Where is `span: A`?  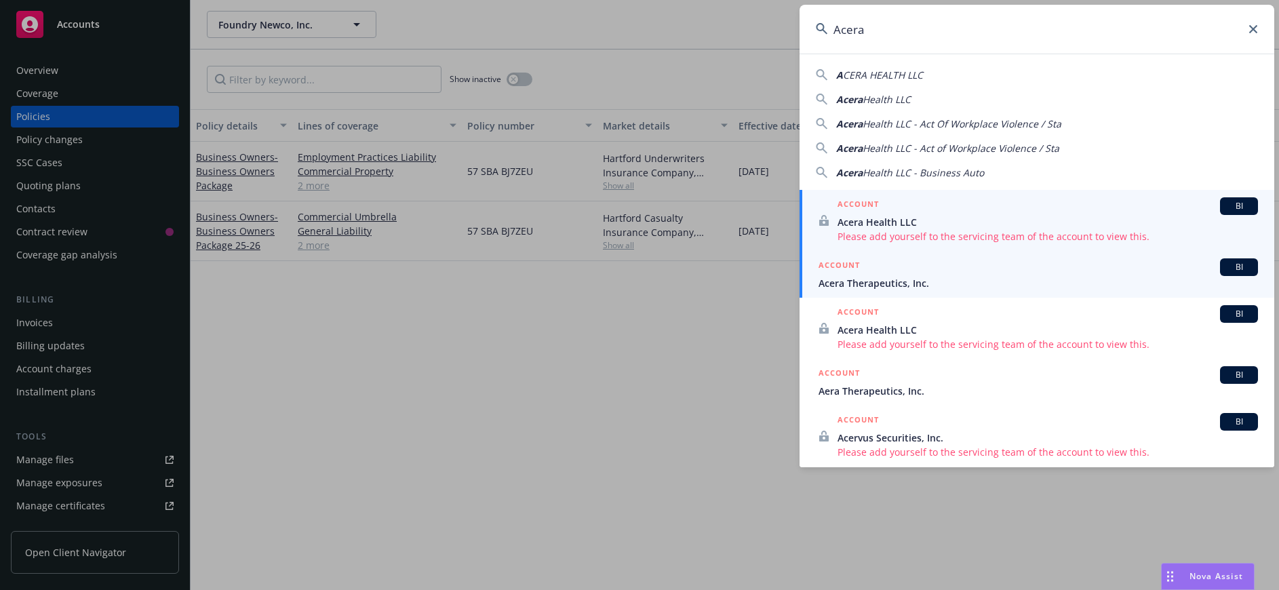
span: A is located at coordinates (840, 75).